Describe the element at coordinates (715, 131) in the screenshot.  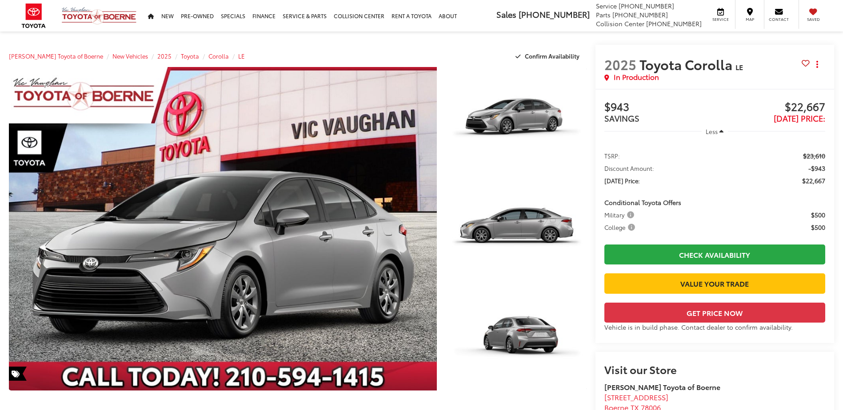
I see `button: Less` at that location.